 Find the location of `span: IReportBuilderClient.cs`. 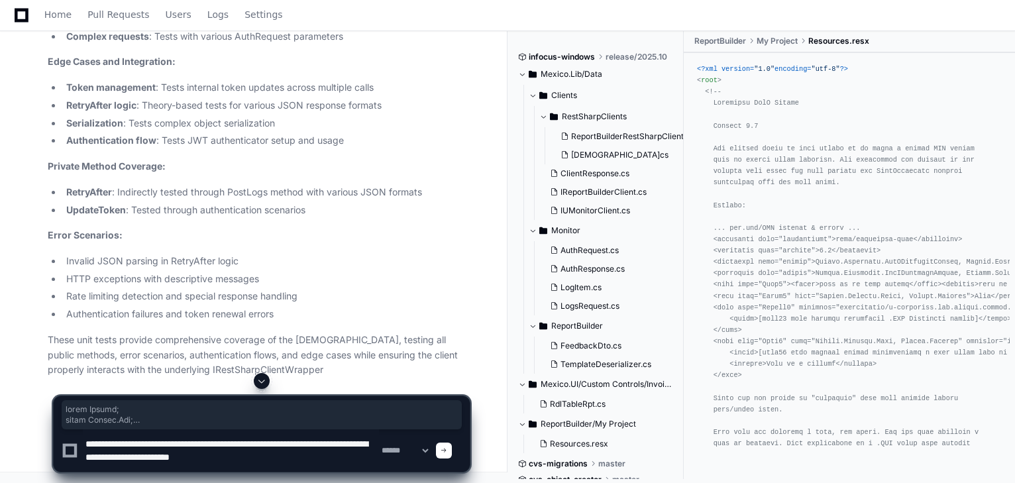

span: IReportBuilderClient.cs is located at coordinates (604, 192).